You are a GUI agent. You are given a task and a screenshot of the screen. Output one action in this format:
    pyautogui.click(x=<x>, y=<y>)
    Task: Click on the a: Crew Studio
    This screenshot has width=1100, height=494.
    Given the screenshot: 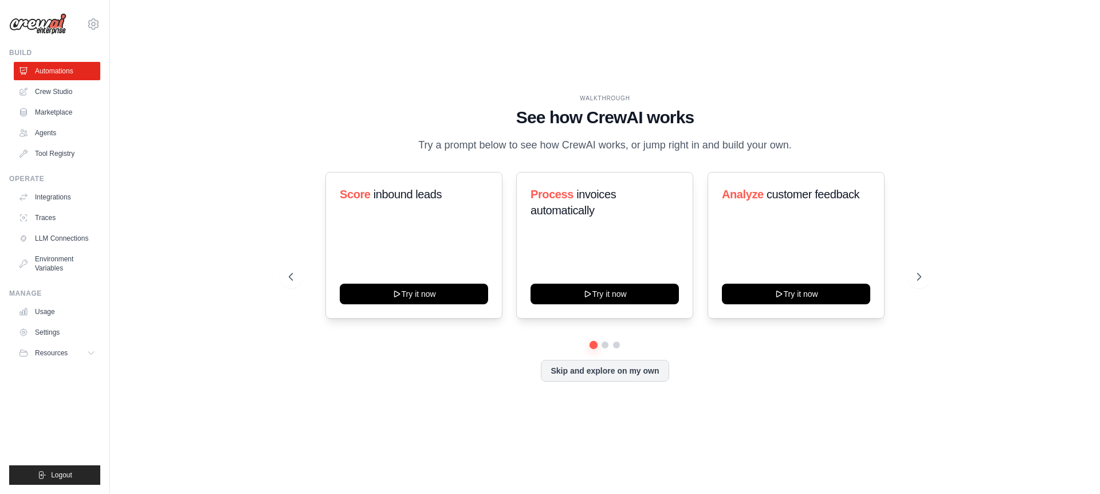 What is the action you would take?
    pyautogui.click(x=57, y=92)
    